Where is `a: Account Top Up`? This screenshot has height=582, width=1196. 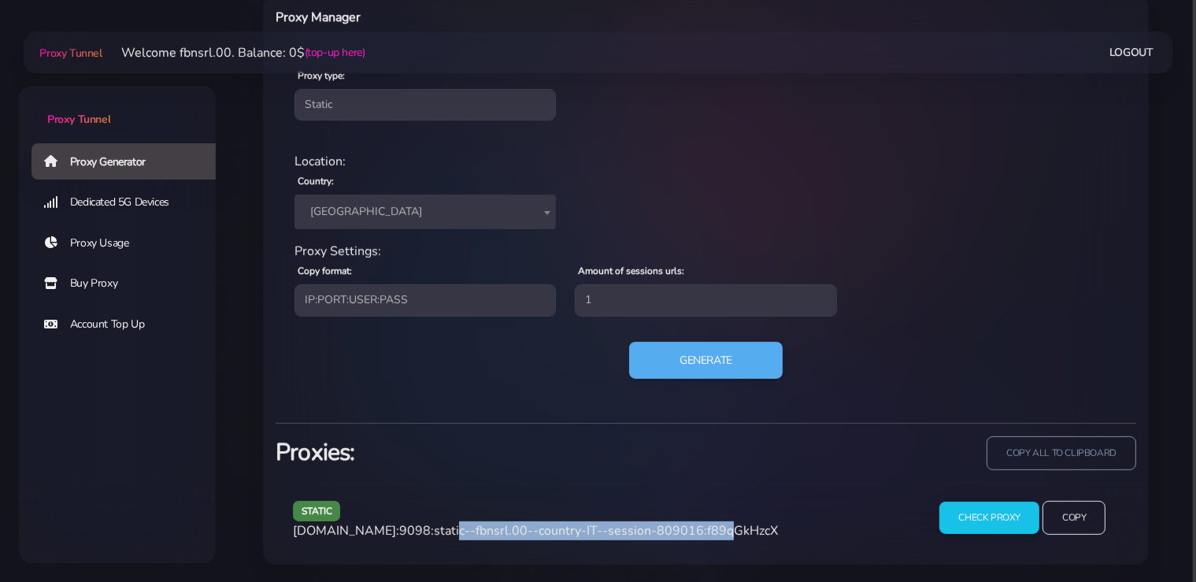
a: Account Top Up is located at coordinates (130, 325).